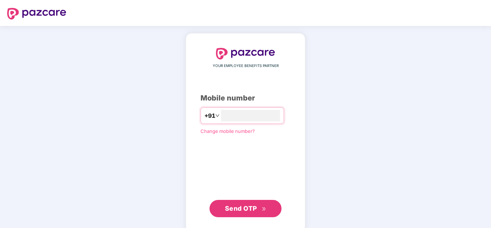 Image resolution: width=491 pixels, height=228 pixels. What do you see at coordinates (210, 115) in the screenshot?
I see `span: +91` at bounding box center [210, 115].